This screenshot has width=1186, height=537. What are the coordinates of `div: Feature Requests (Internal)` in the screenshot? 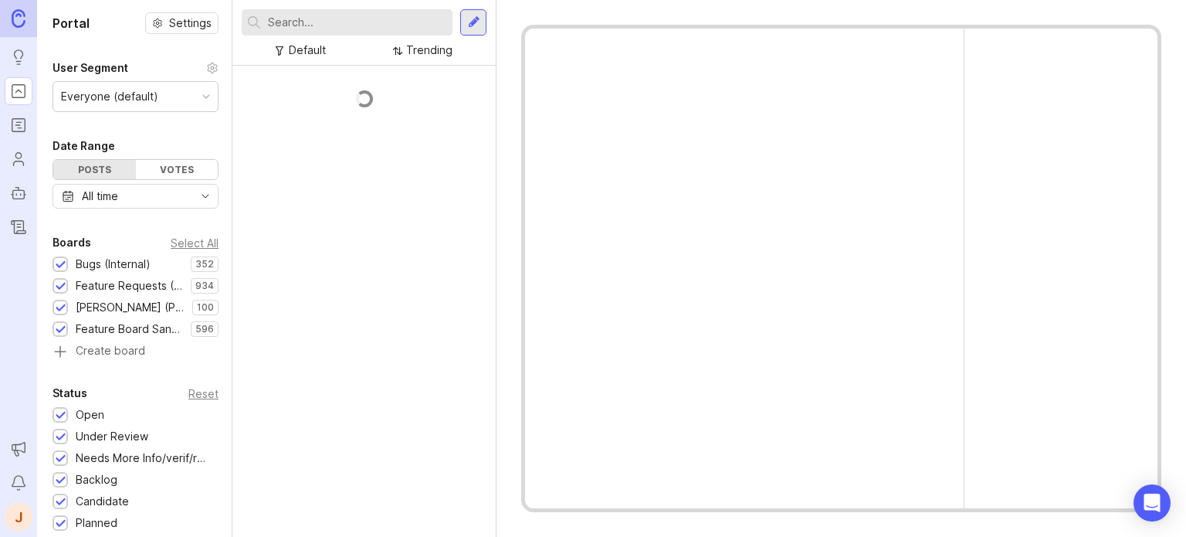 It's located at (129, 286).